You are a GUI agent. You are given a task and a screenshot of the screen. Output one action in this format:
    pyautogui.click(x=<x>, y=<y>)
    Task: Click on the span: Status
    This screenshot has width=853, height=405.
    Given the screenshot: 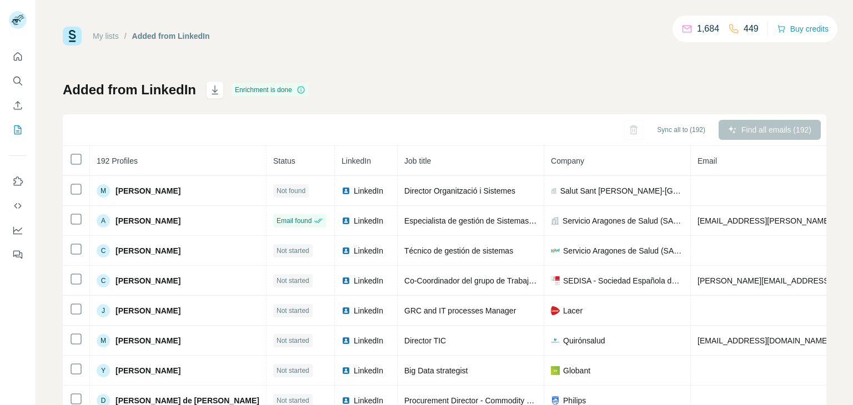 What is the action you would take?
    pyautogui.click(x=284, y=161)
    